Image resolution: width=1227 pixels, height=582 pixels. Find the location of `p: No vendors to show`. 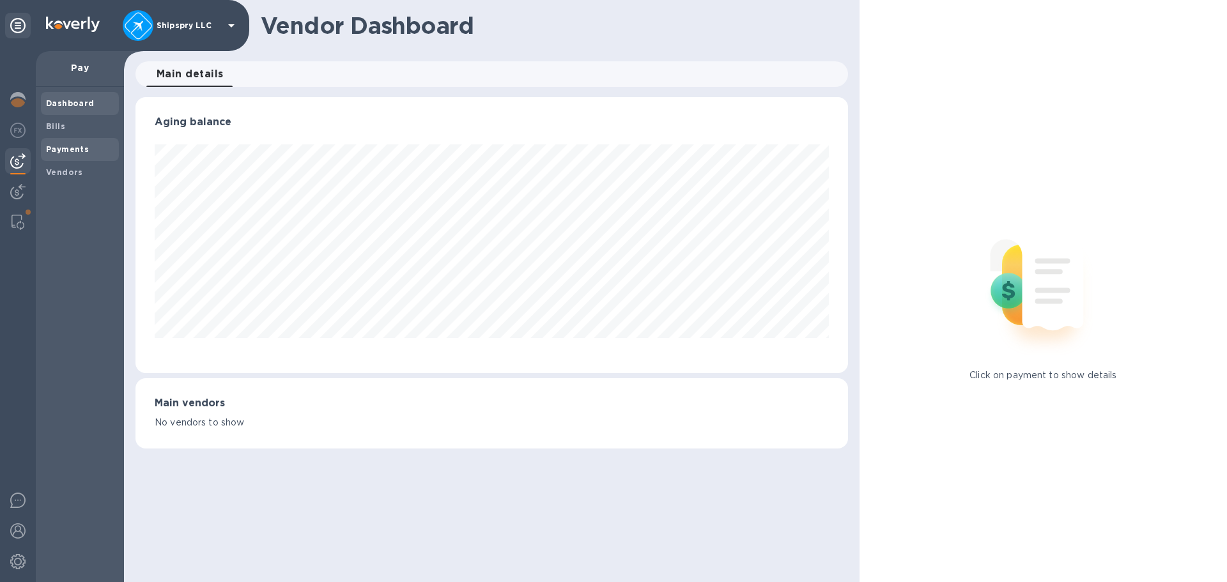

p: No vendors to show is located at coordinates (491, 422).